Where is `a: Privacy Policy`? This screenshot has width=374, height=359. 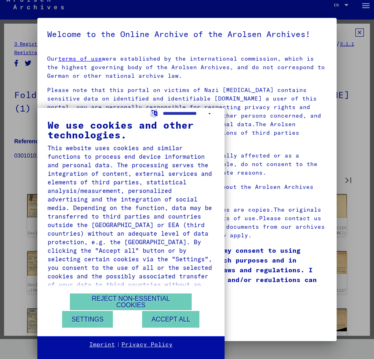
a: Privacy Policy is located at coordinates (147, 344).